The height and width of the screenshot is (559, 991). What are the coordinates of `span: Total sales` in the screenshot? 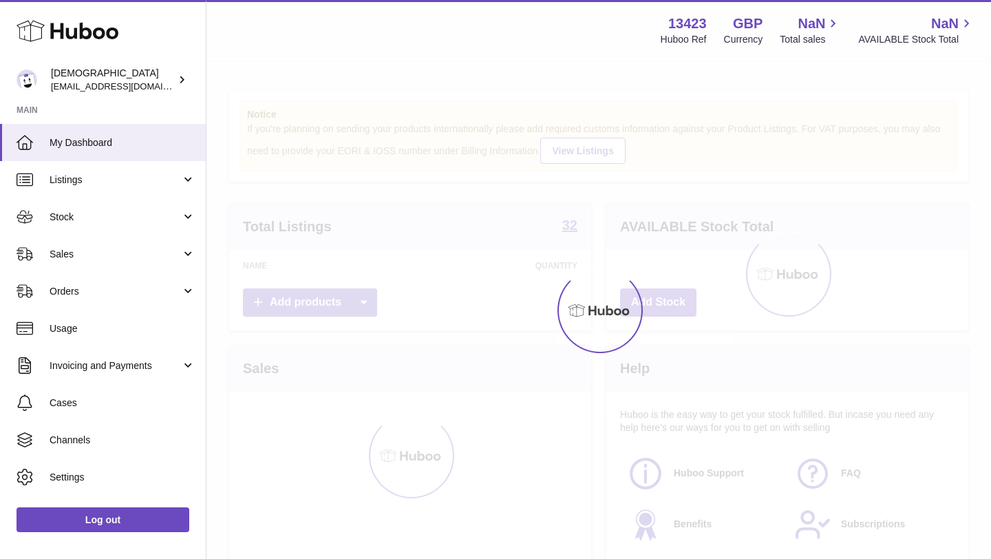 It's located at (810, 39).